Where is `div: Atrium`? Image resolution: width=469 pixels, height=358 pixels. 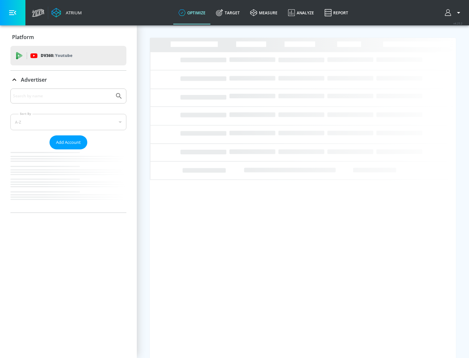
div: Atrium is located at coordinates (72, 13).